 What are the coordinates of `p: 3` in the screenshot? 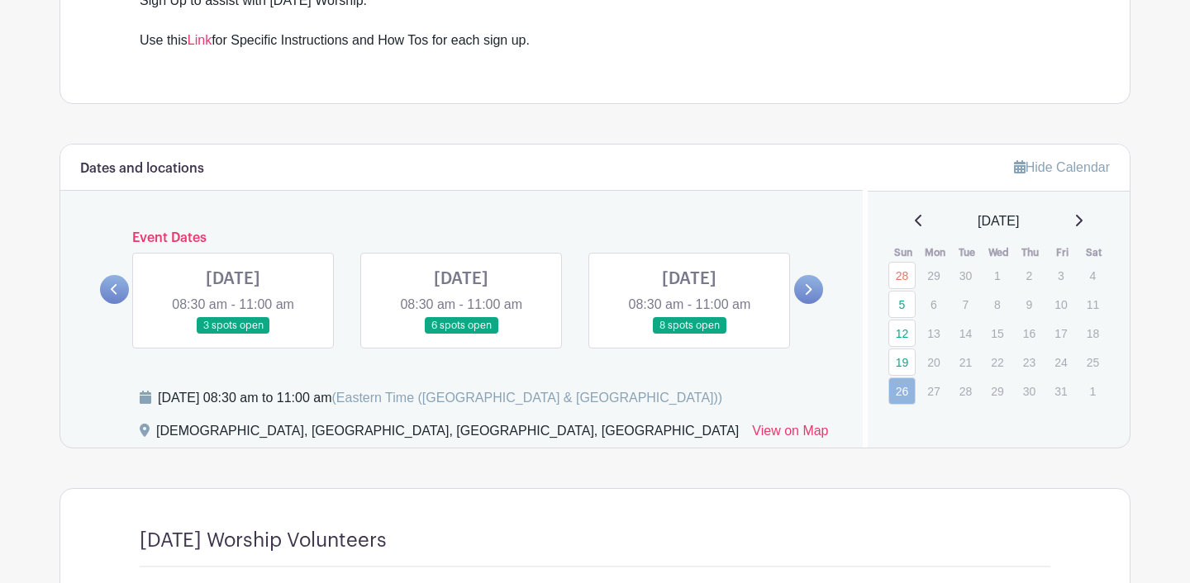 It's located at (1060, 275).